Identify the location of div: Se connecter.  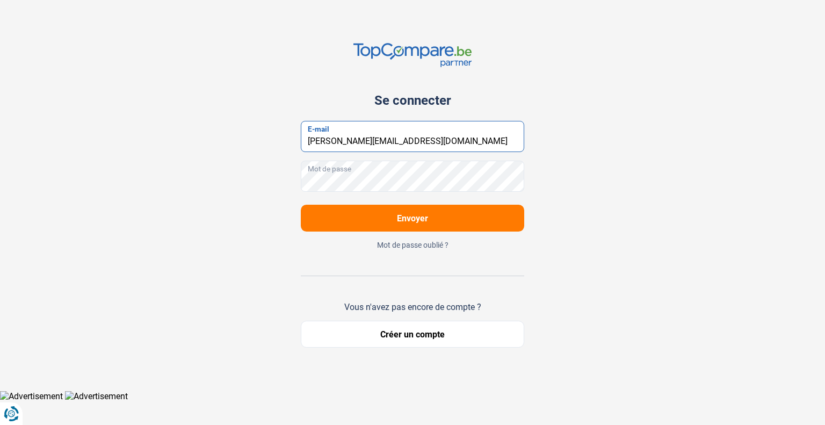
(413, 100).